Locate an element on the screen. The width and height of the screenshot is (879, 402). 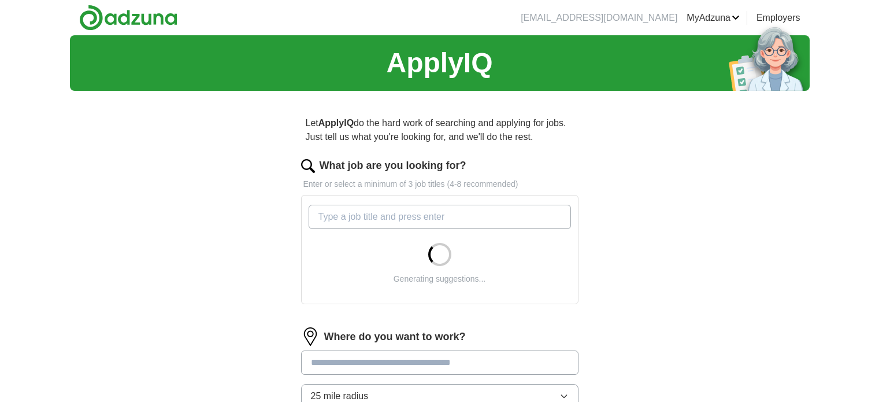
label: Where do you want to work? is located at coordinates (395, 336).